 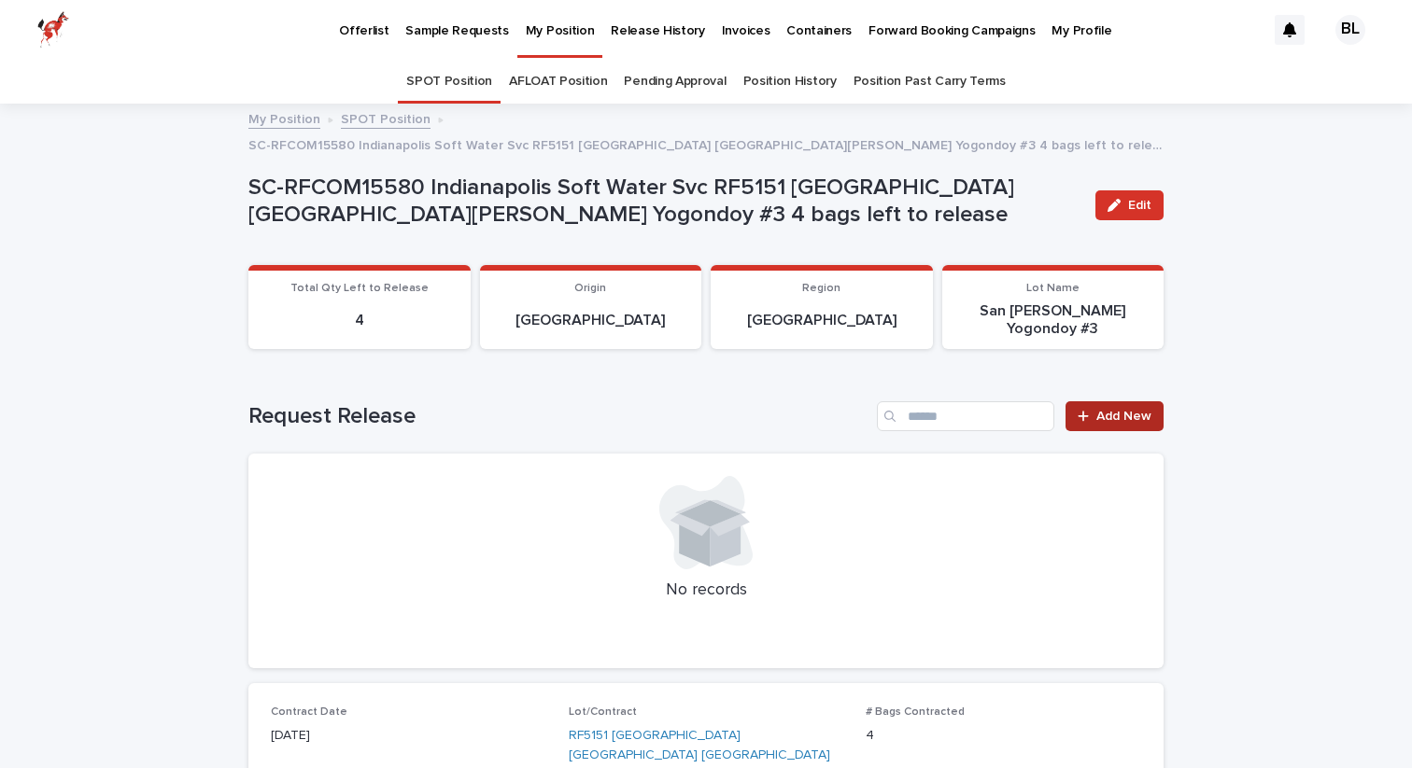 I want to click on a: Pending Approval, so click(x=674, y=81).